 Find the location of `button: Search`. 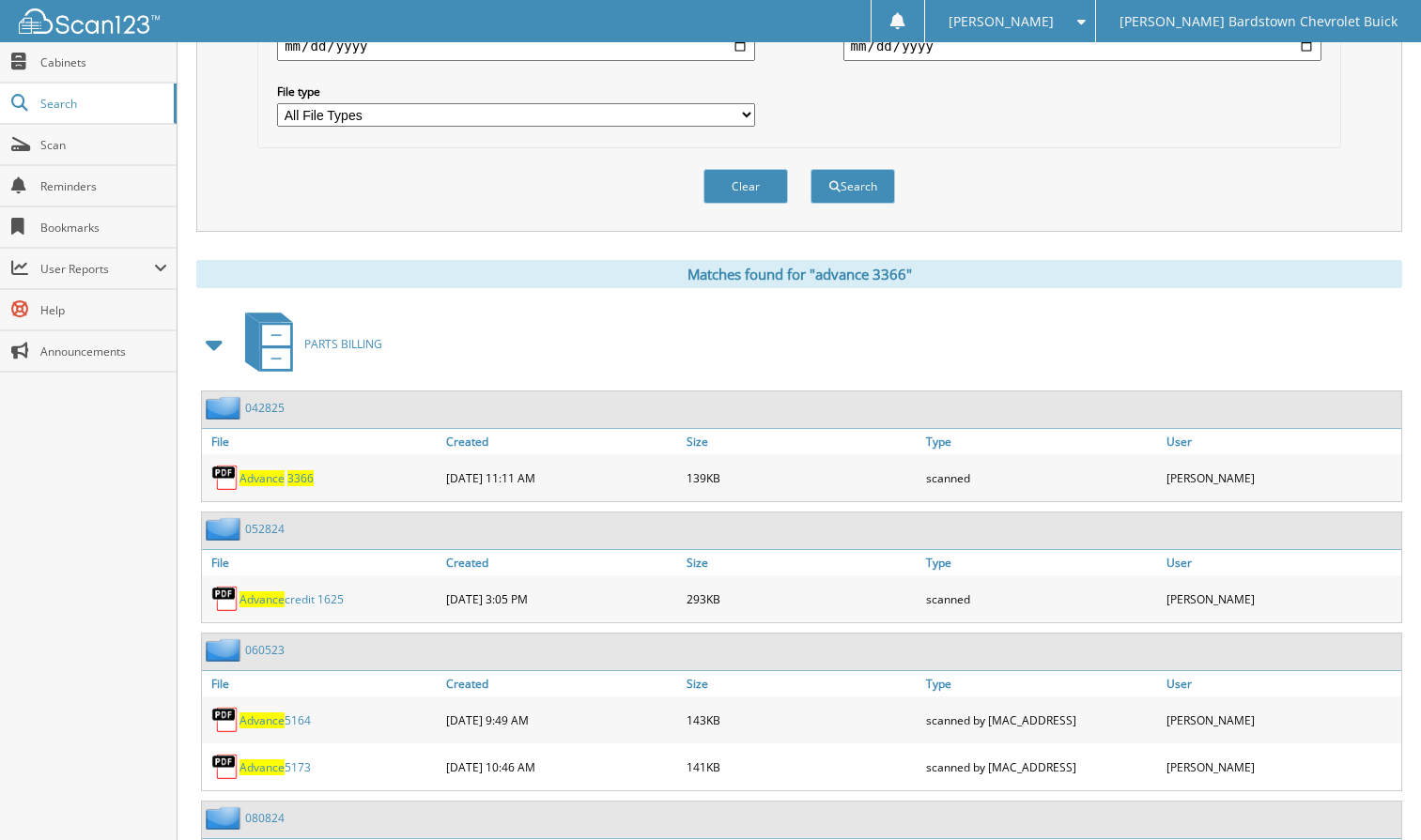

button: Search is located at coordinates (853, 186).